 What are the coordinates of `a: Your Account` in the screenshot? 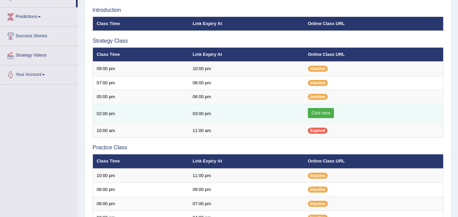 It's located at (39, 74).